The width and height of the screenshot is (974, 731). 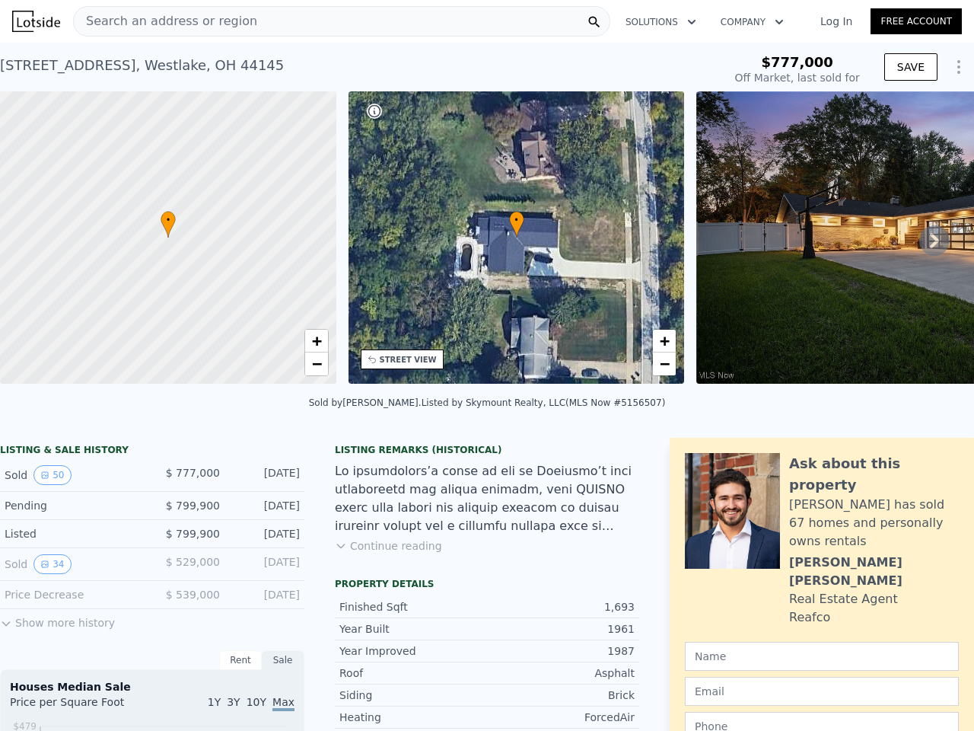 I want to click on span: Max, so click(x=283, y=703).